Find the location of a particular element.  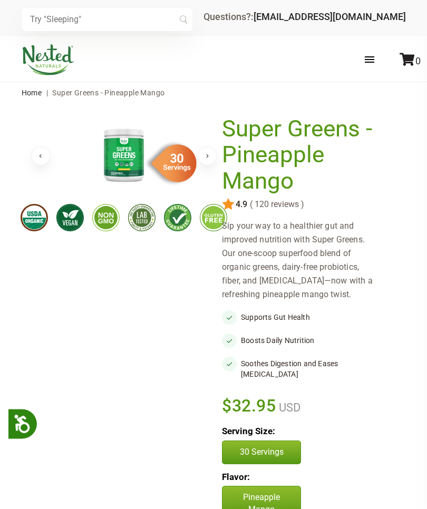

span: 0 is located at coordinates (418, 61).